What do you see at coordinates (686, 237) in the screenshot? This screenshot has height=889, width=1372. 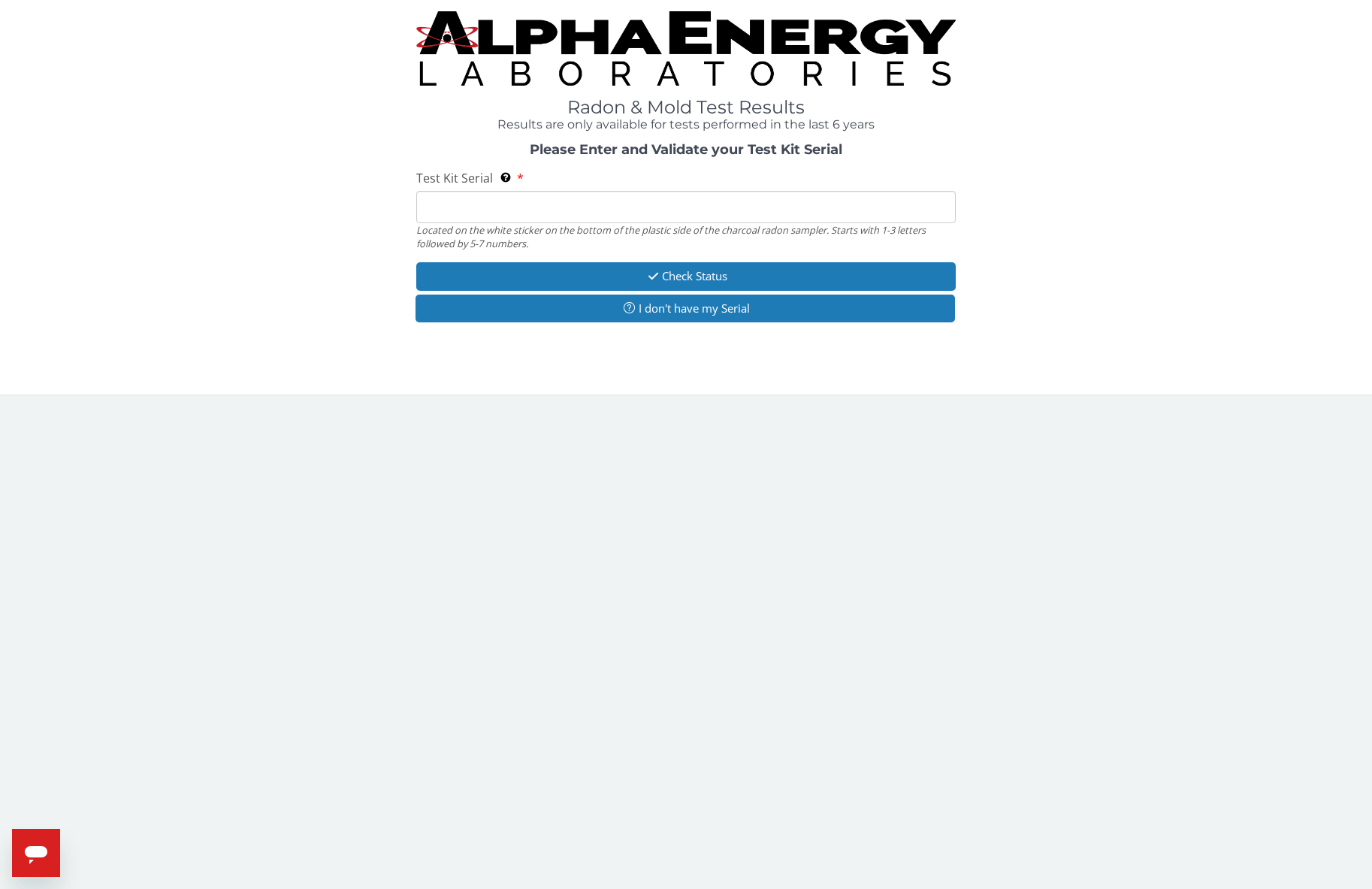 I see `div: Located on the white sticker on the bottom of the plastic side of the charcoal radon sampler. Sta...` at bounding box center [686, 237].